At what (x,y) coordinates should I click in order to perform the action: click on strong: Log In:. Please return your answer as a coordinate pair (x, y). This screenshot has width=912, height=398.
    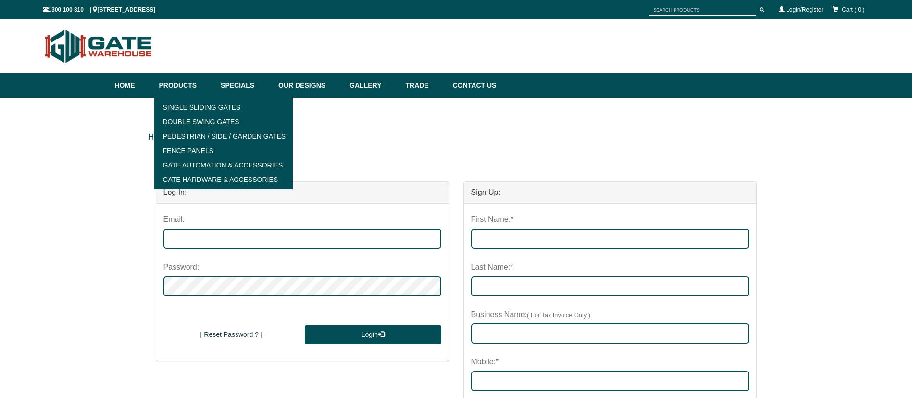
    Looking at the image, I should click on (175, 192).